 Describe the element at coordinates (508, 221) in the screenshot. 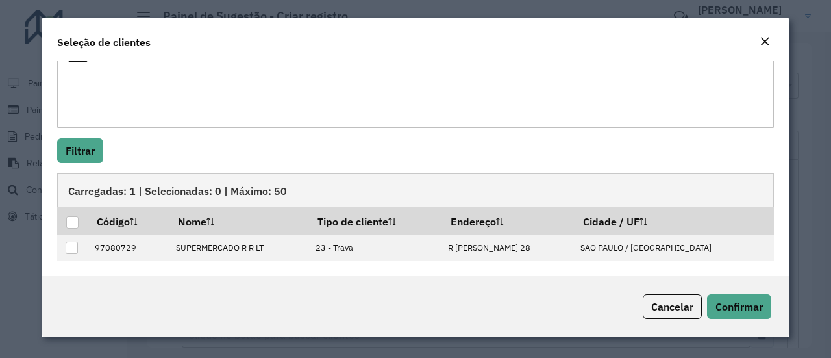

I see `th: Endereço` at that location.